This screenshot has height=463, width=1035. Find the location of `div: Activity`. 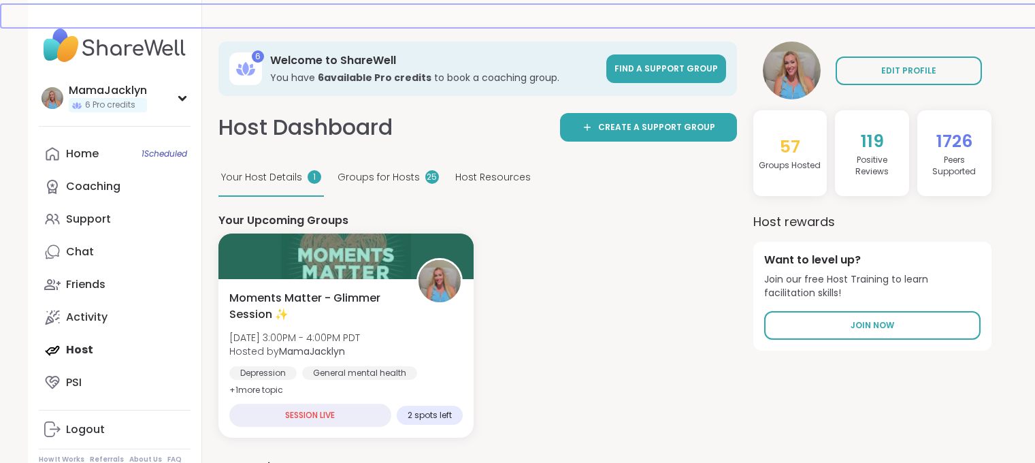

div: Activity is located at coordinates (86, 317).